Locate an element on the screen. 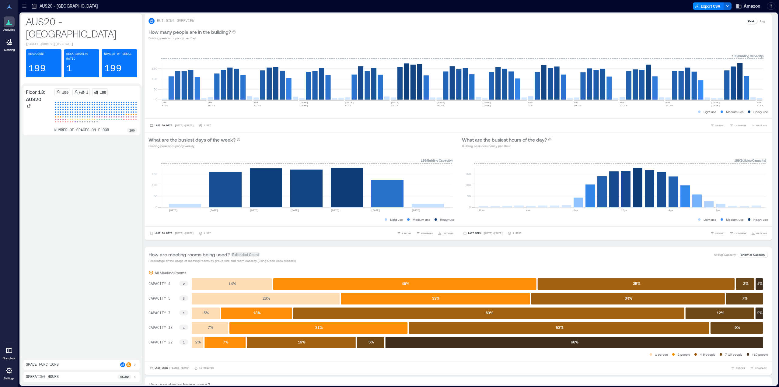 The image size is (779, 387). text: 31 % is located at coordinates (319, 327).